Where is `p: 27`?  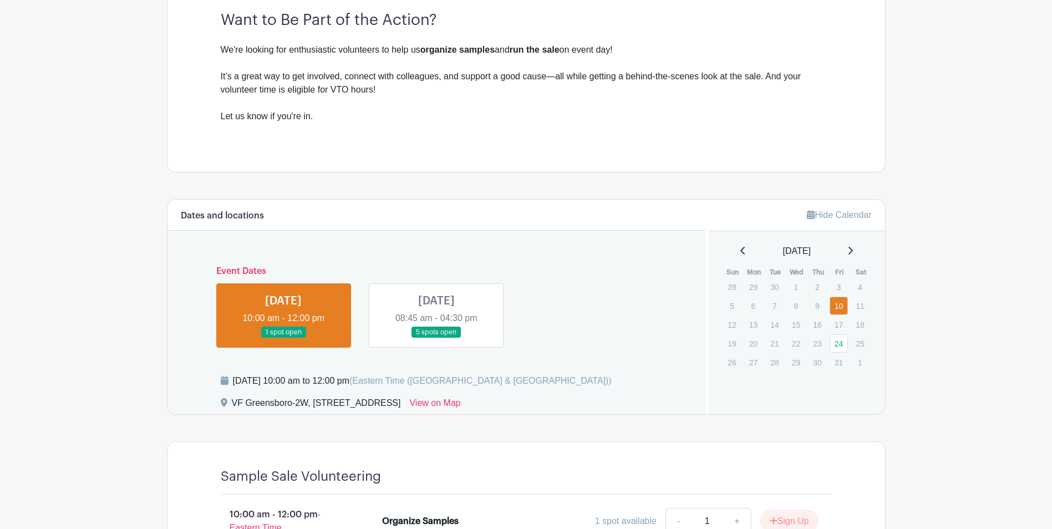 p: 27 is located at coordinates (753, 362).